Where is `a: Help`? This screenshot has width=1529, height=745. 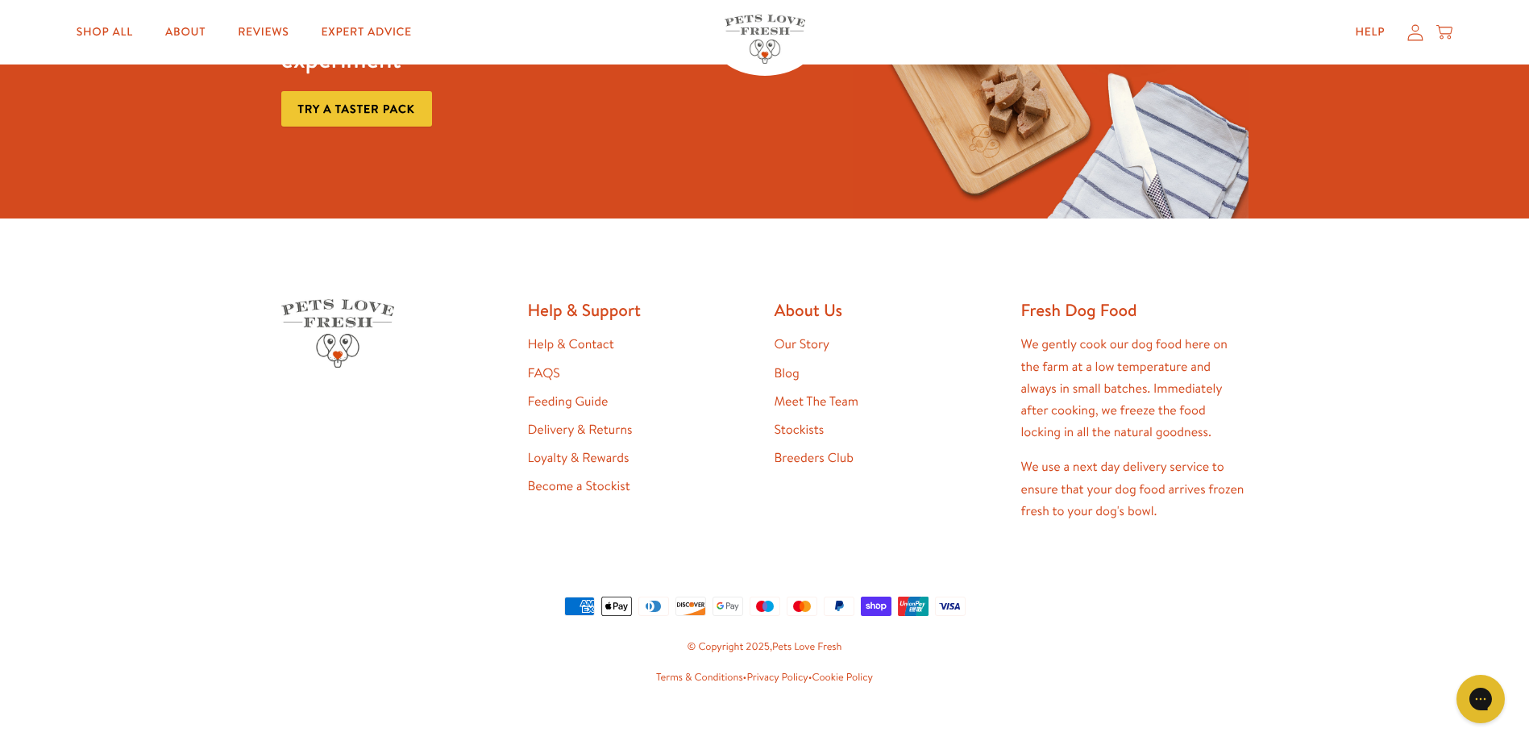
a: Help is located at coordinates (1369, 32).